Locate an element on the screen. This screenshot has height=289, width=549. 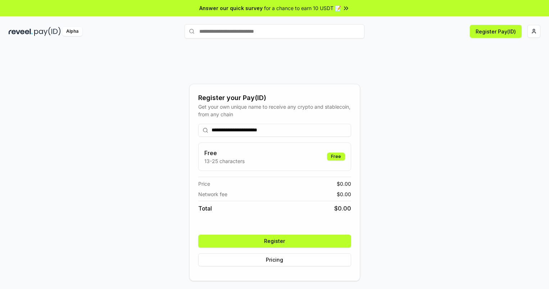
div: Get your own unique name to receive any crypto and stablecoin, from any chain is located at coordinates (274, 110).